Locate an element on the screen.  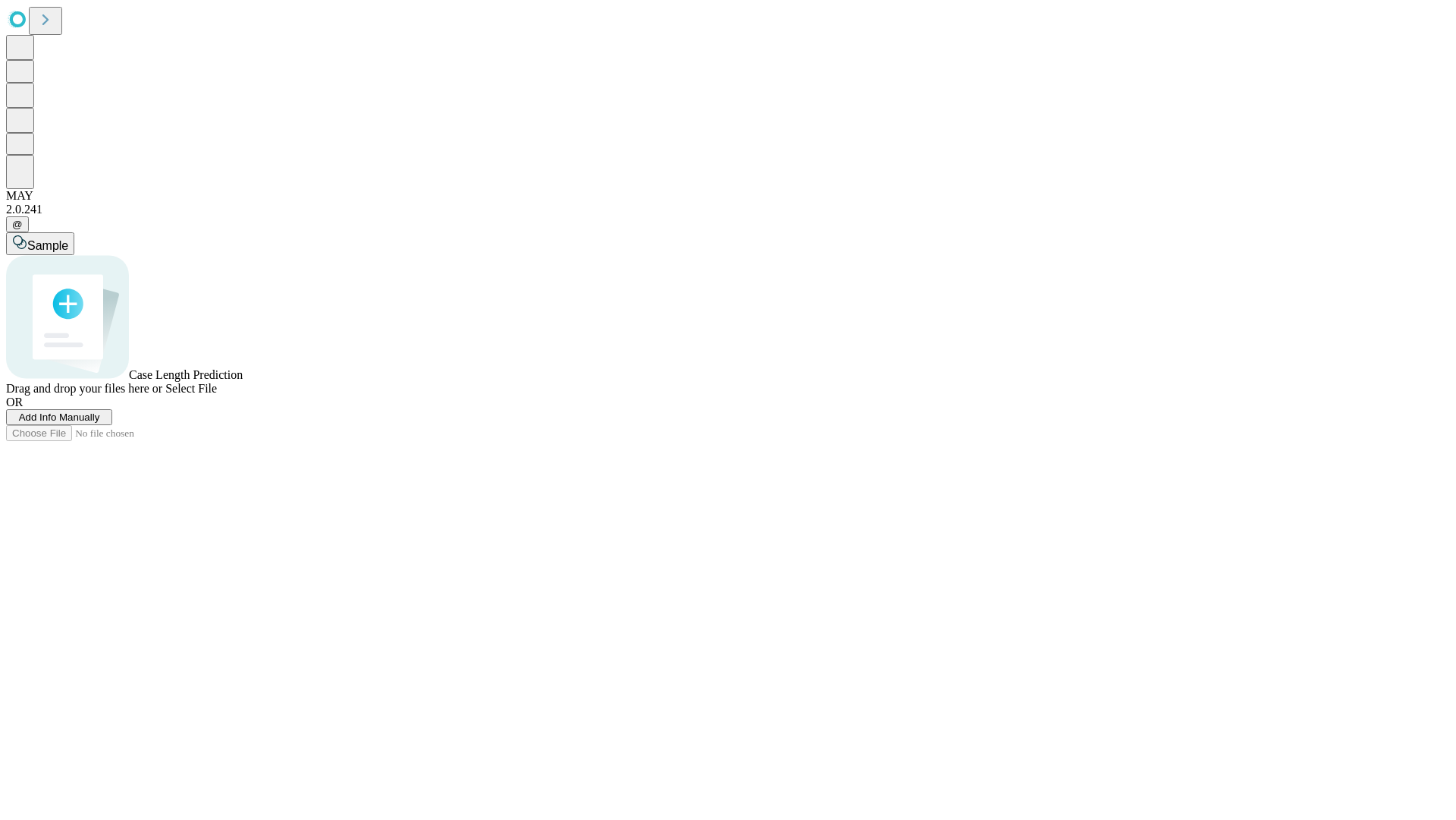
span: Sample is located at coordinates (48, 246).